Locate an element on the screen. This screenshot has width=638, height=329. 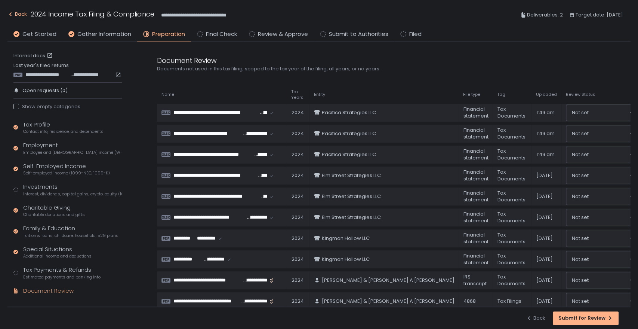
div: Special Situations is located at coordinates (57, 252).